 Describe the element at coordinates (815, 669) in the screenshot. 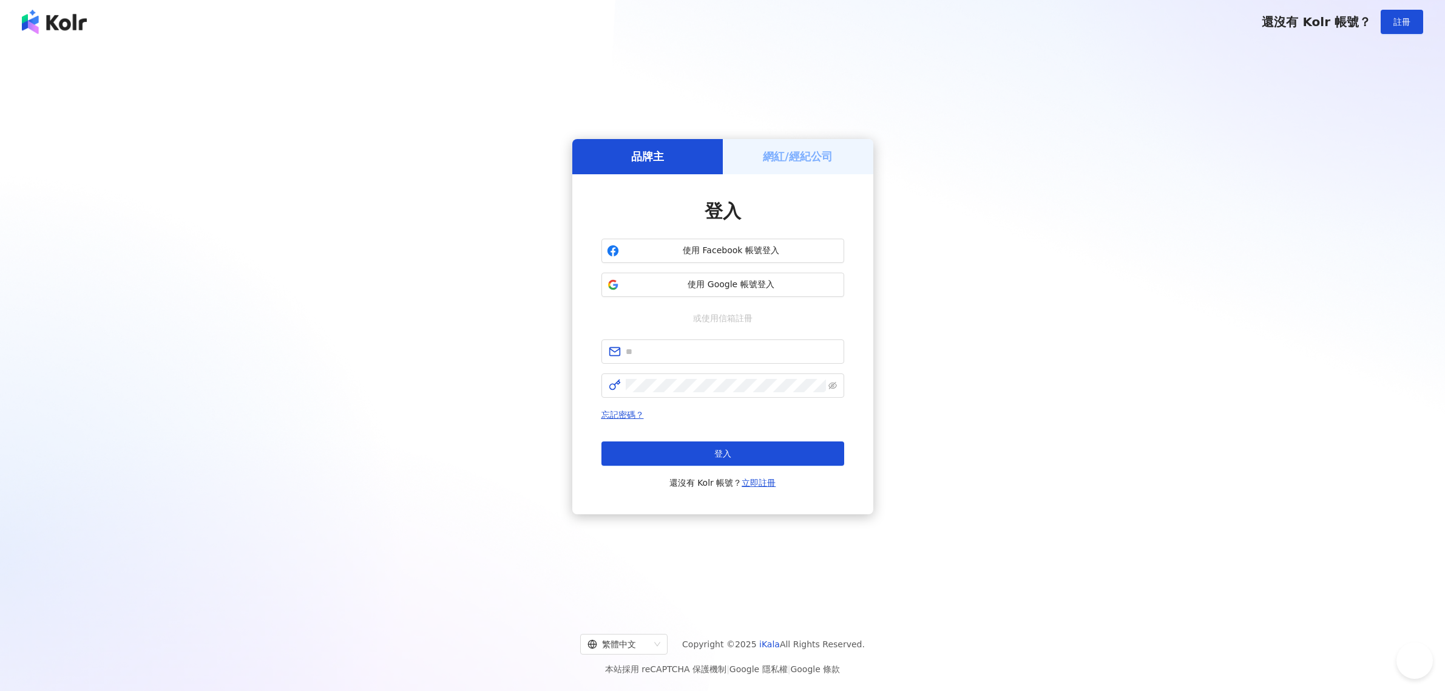

I see `a: Google 條款` at that location.